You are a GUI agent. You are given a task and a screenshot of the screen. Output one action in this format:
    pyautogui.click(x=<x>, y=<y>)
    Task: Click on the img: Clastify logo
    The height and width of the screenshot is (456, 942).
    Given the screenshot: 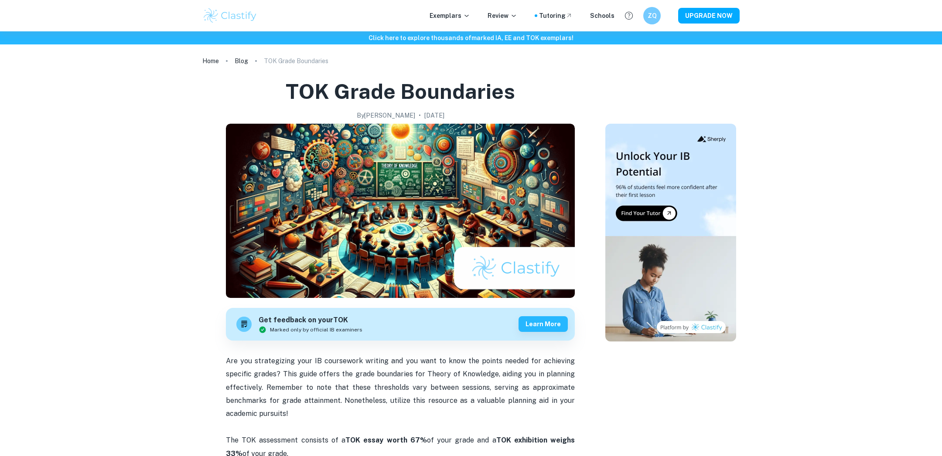 What is the action you would take?
    pyautogui.click(x=230, y=16)
    